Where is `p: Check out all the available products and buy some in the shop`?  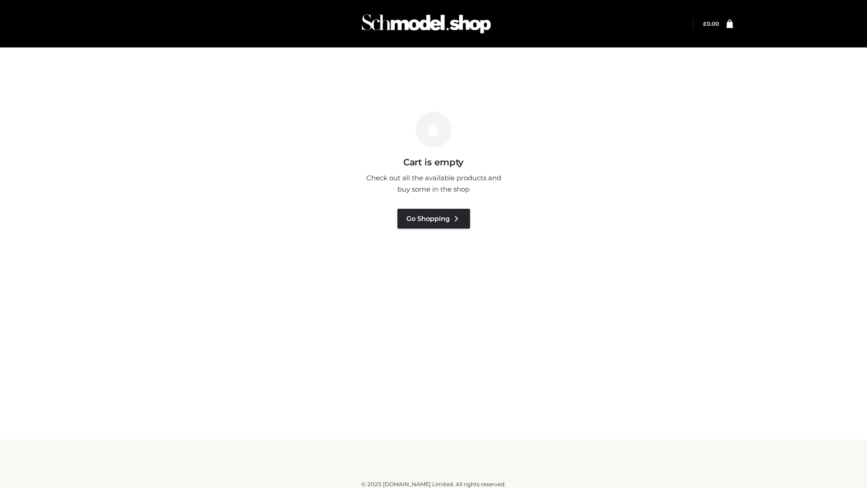
p: Check out all the available products and buy some in the shop is located at coordinates (434, 183).